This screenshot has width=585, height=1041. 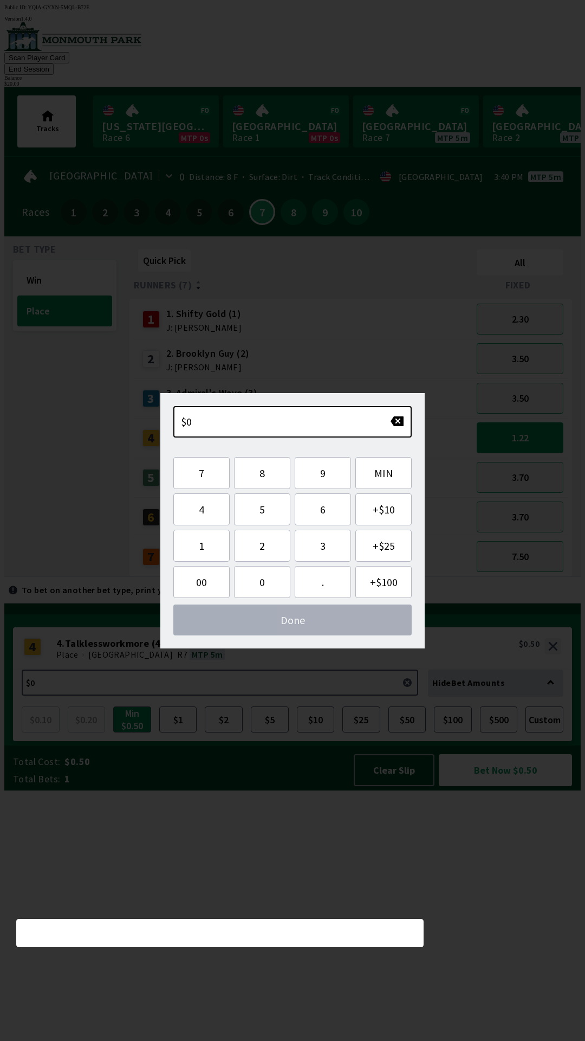 What do you see at coordinates (323, 545) in the screenshot?
I see `button: 3` at bounding box center [323, 545].